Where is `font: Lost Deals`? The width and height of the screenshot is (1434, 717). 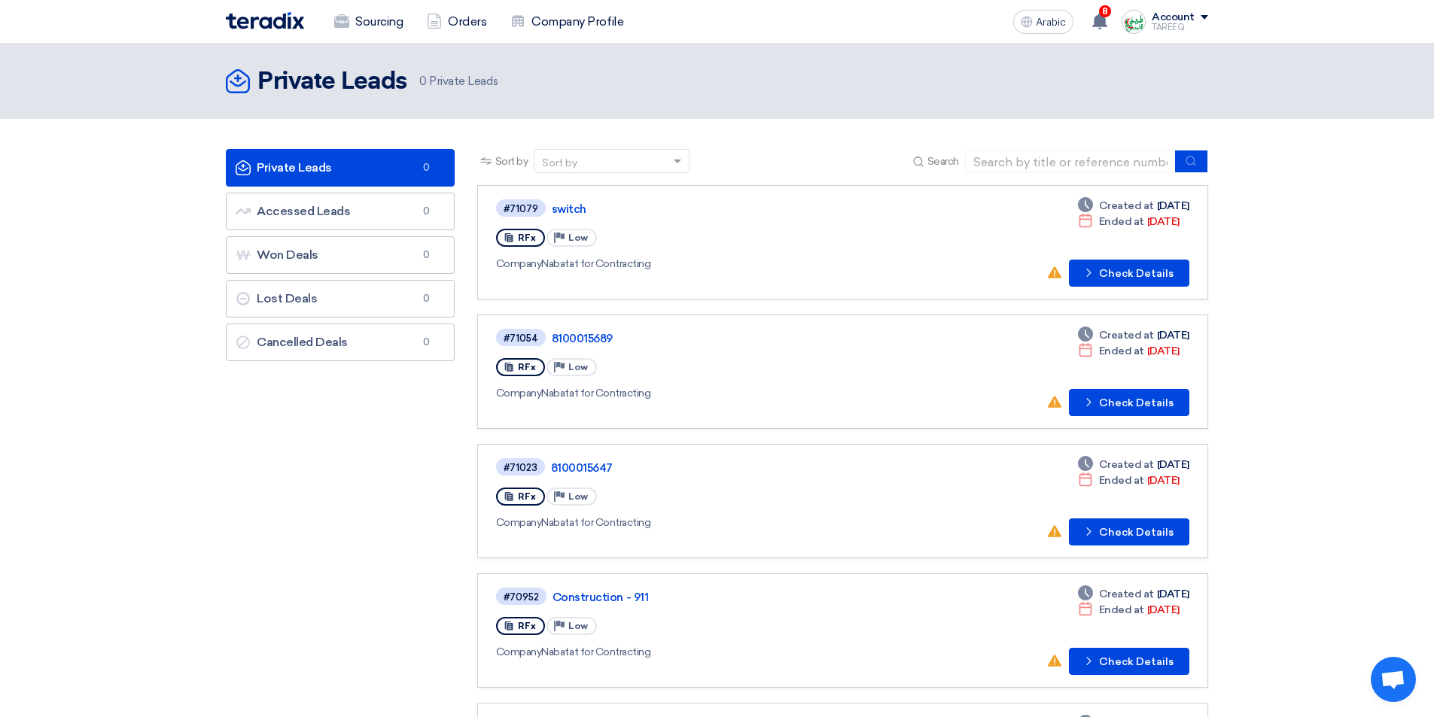 font: Lost Deals is located at coordinates (287, 298).